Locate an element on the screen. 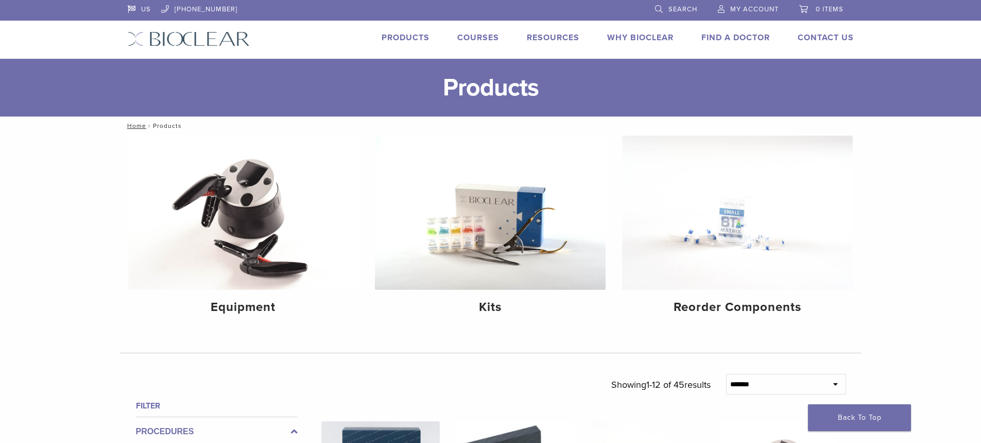 The height and width of the screenshot is (443, 981). img: Bioclear is located at coordinates (189, 39).